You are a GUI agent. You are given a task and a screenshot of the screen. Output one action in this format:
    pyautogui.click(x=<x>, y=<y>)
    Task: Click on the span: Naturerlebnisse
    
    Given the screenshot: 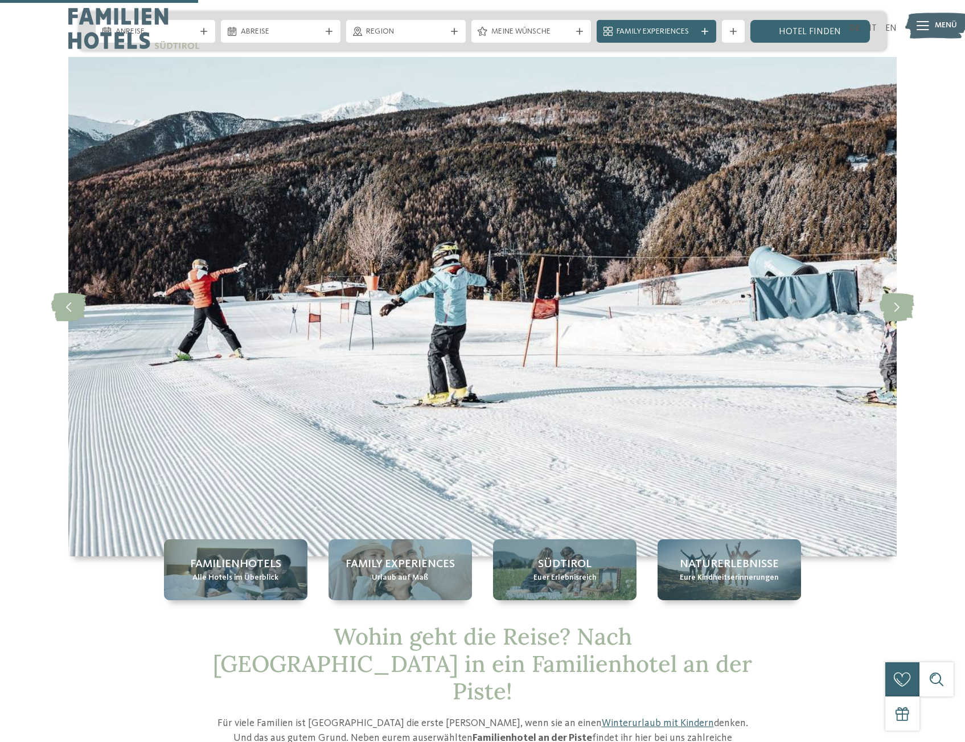 What is the action you would take?
    pyautogui.click(x=730, y=564)
    